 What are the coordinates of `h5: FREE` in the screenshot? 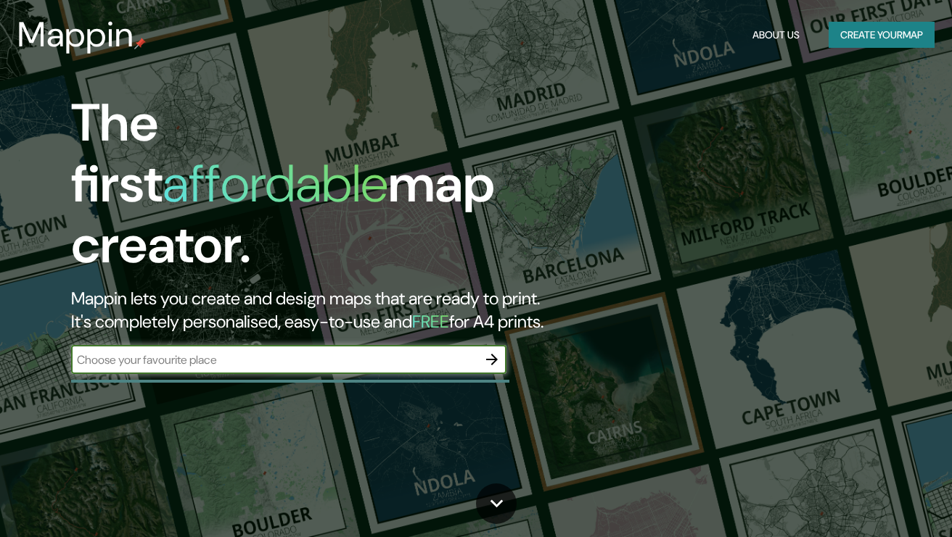 It's located at (430, 321).